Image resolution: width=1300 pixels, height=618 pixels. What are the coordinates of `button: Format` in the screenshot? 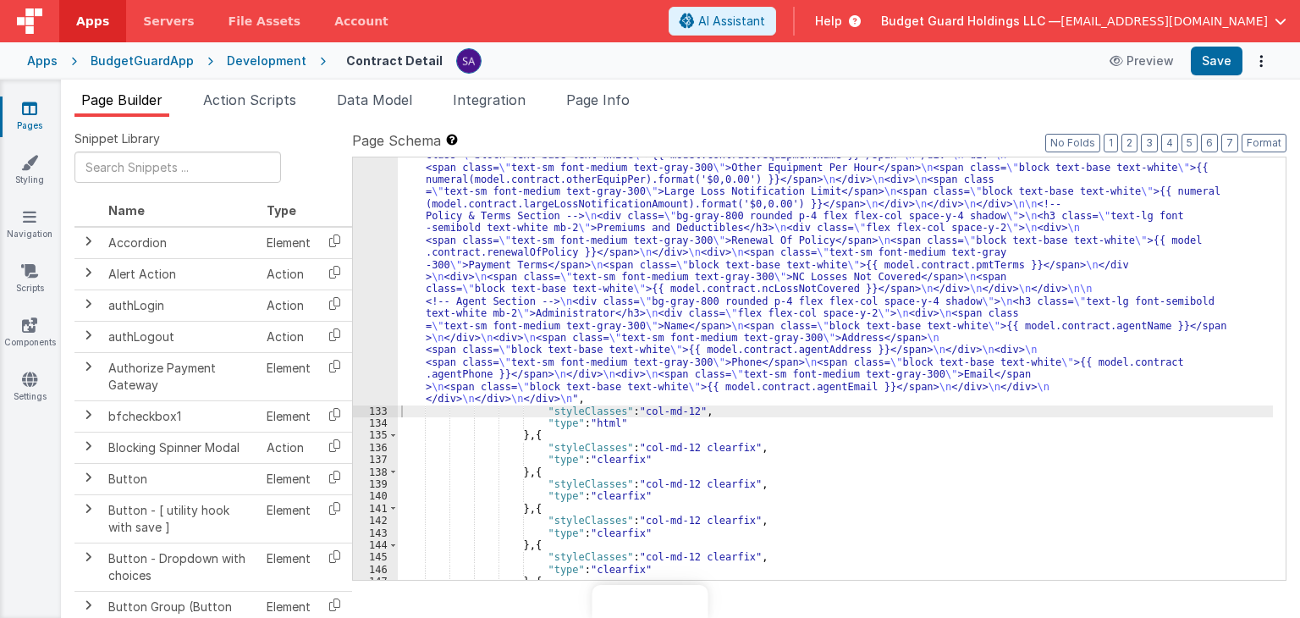 It's located at (1264, 143).